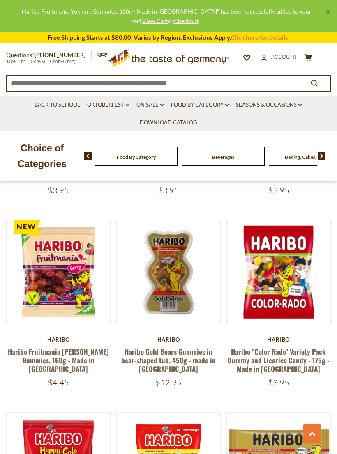 The height and width of the screenshot is (454, 337). What do you see at coordinates (310, 157) in the screenshot?
I see `a: Baking, Cakes, Desserts` at bounding box center [310, 157].